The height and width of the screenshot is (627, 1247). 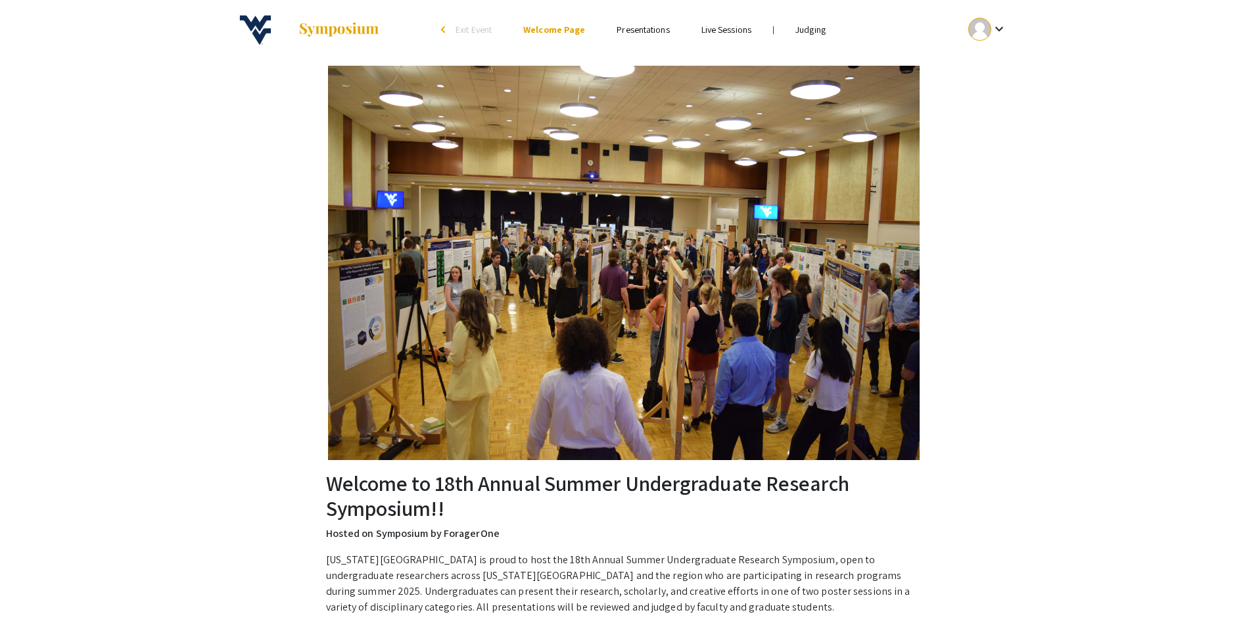 I want to click on button: Expand account dropdown, so click(x=987, y=29).